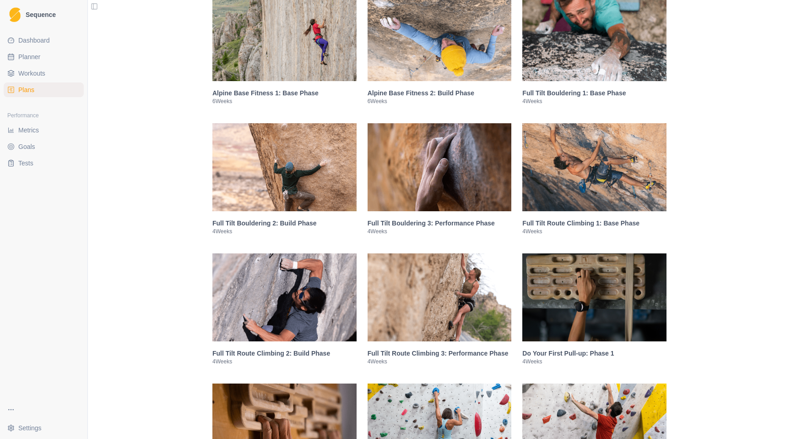 The height and width of the screenshot is (439, 791). I want to click on div: Performance, so click(43, 115).